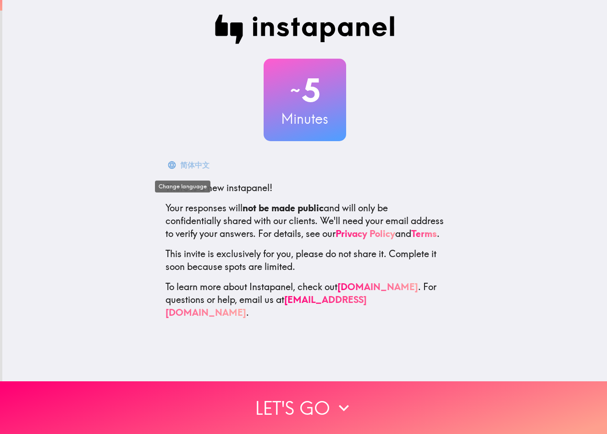  I want to click on a: Terms, so click(424, 233).